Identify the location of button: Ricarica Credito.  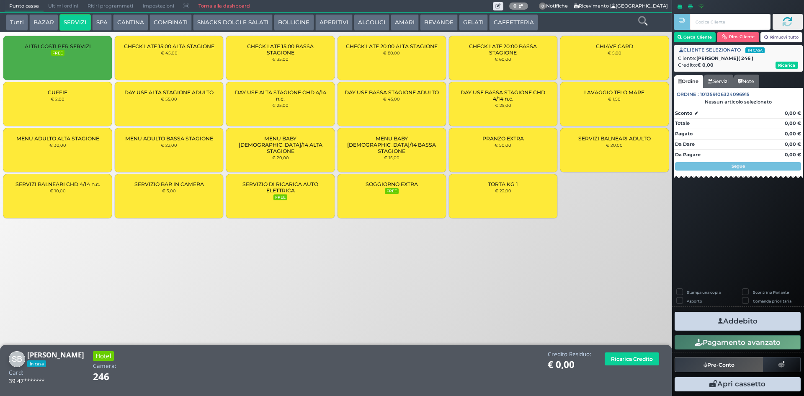
(632, 359).